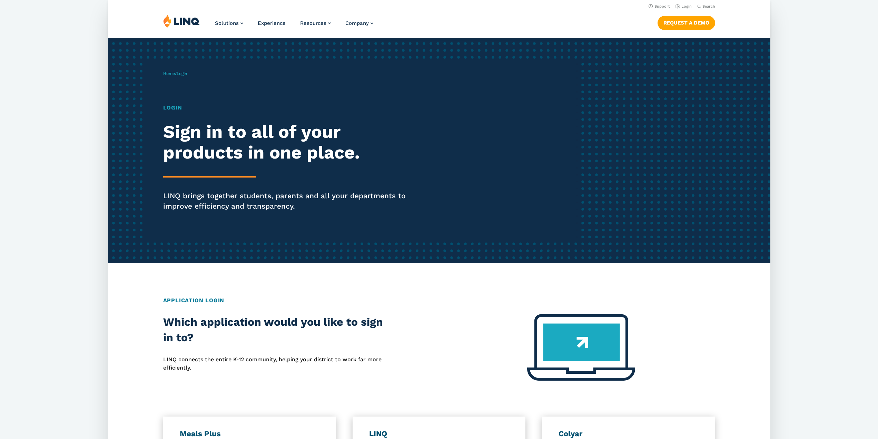 This screenshot has width=878, height=439. What do you see at coordinates (659, 6) in the screenshot?
I see `a: Support` at bounding box center [659, 6].